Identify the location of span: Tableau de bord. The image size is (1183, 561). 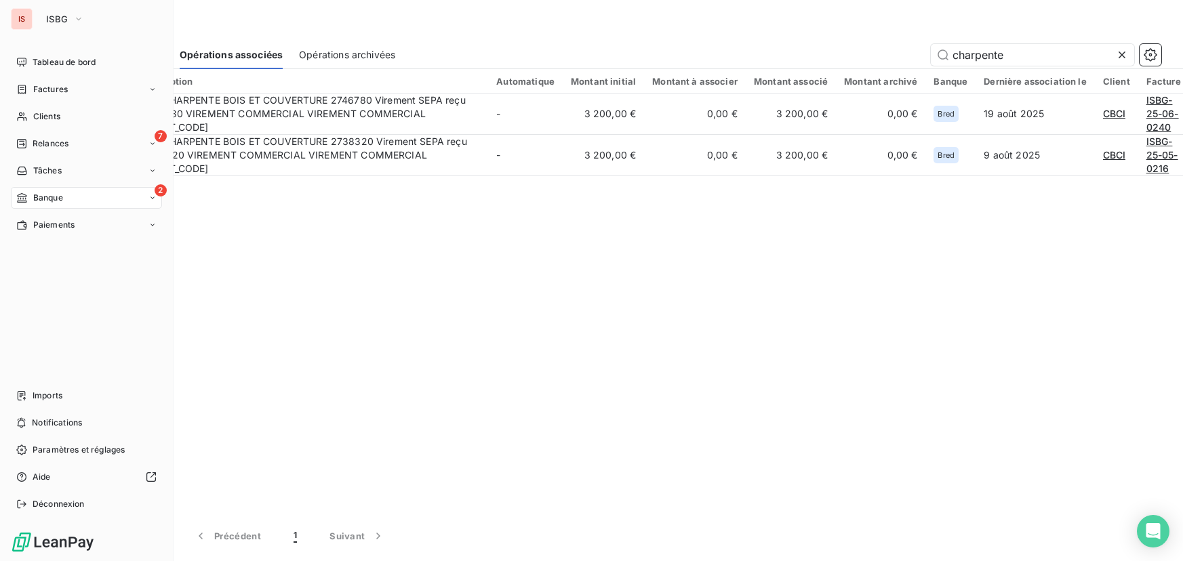
(64, 62).